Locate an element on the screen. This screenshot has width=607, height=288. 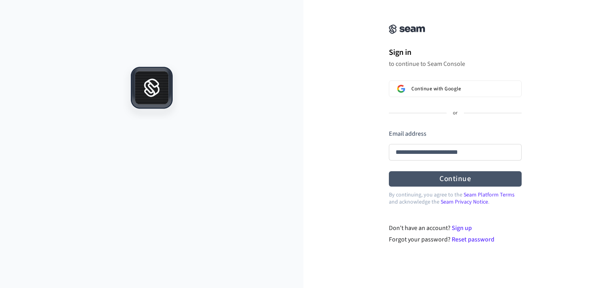
span: Continue with Google is located at coordinates (436, 89).